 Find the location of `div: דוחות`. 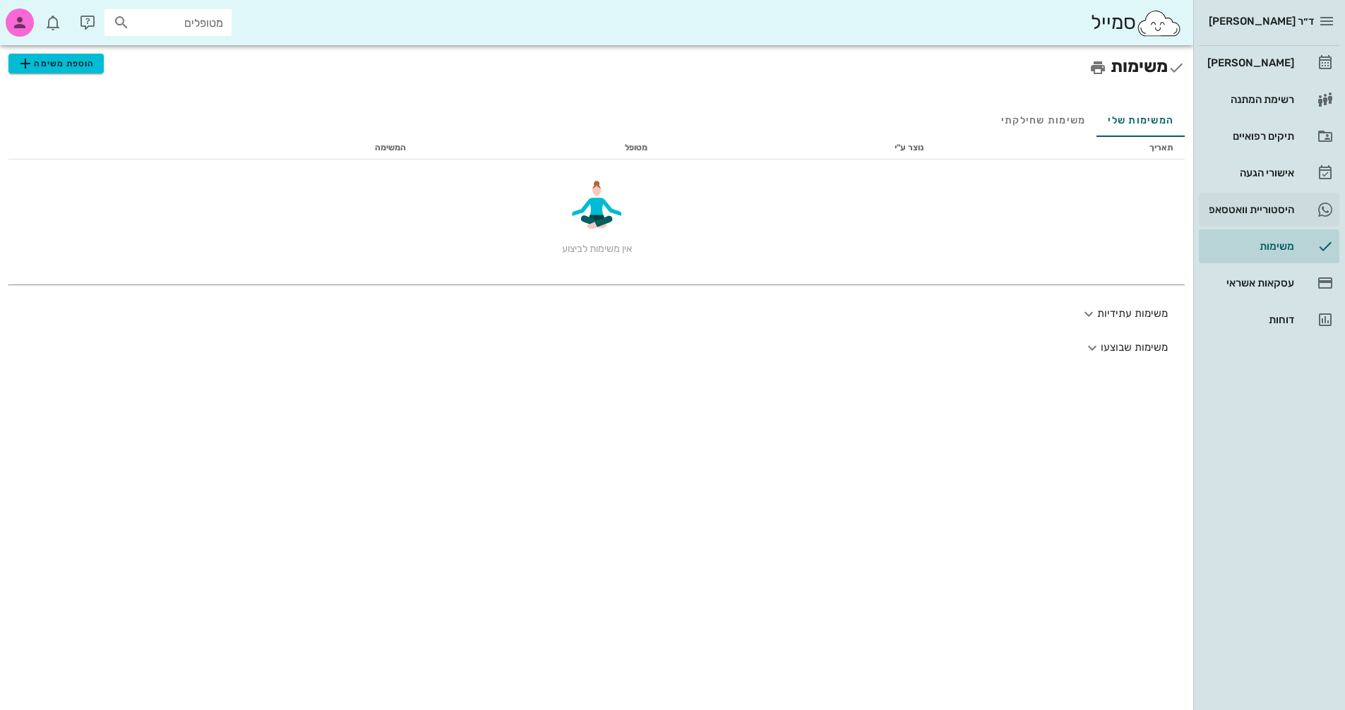

div: דוחות is located at coordinates (1249, 320).